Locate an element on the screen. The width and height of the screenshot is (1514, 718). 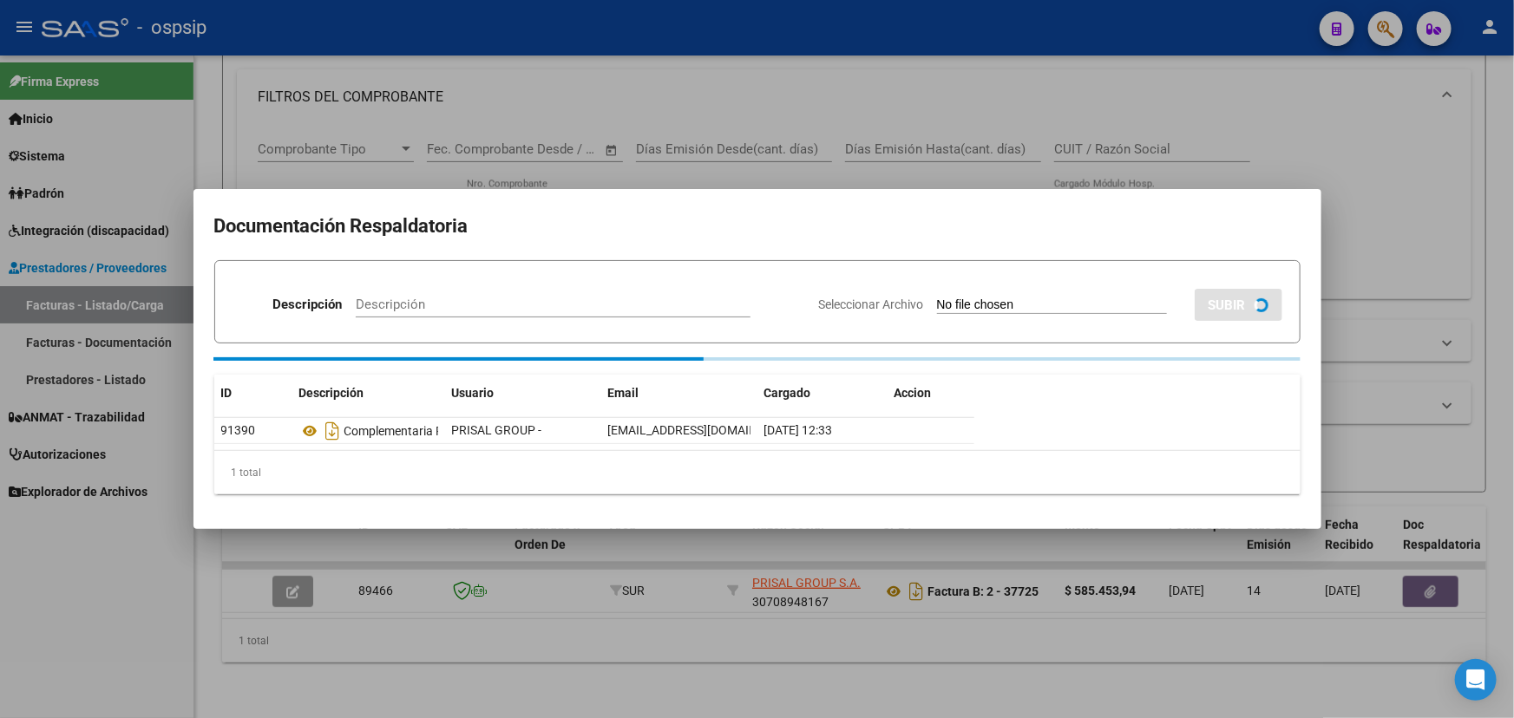
datatable-header-cell: Email is located at coordinates (679, 393).